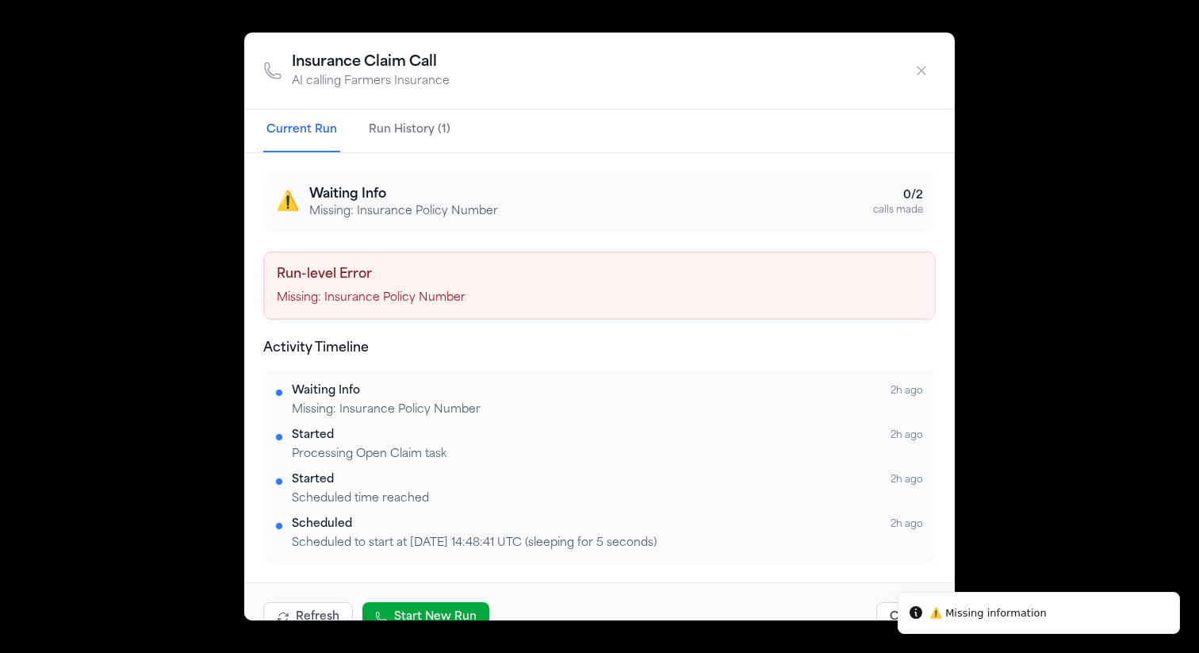  What do you see at coordinates (599, 274) in the screenshot?
I see `h4: Run-level Error` at bounding box center [599, 274].